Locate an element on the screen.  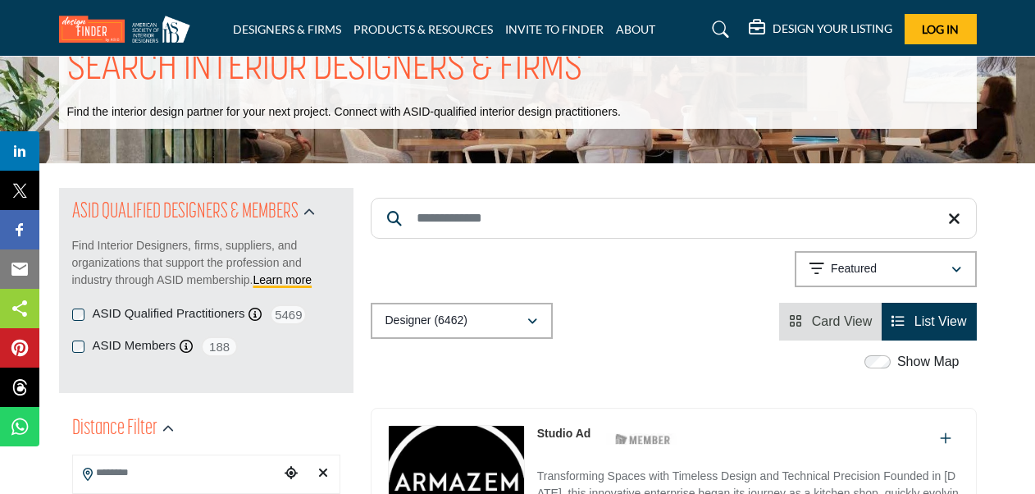
button: Featured is located at coordinates (885, 269).